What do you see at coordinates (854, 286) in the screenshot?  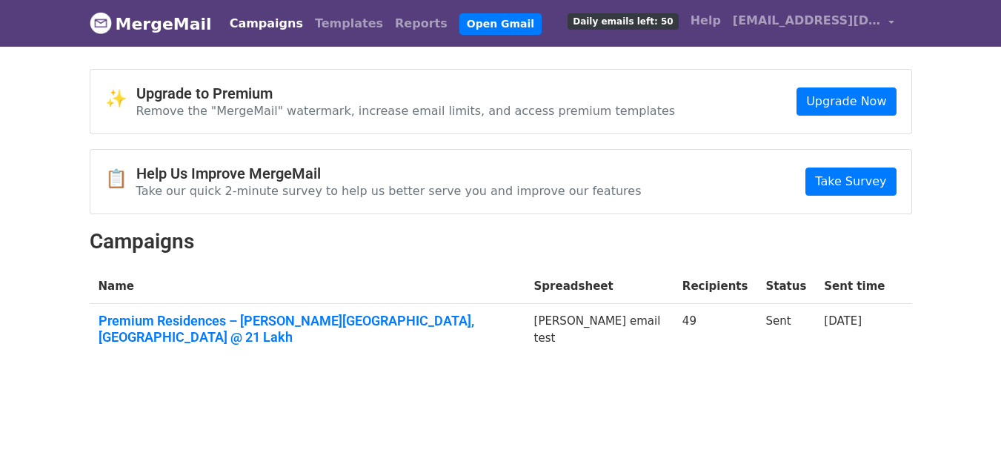 I see `th: Sent time` at bounding box center [854, 286].